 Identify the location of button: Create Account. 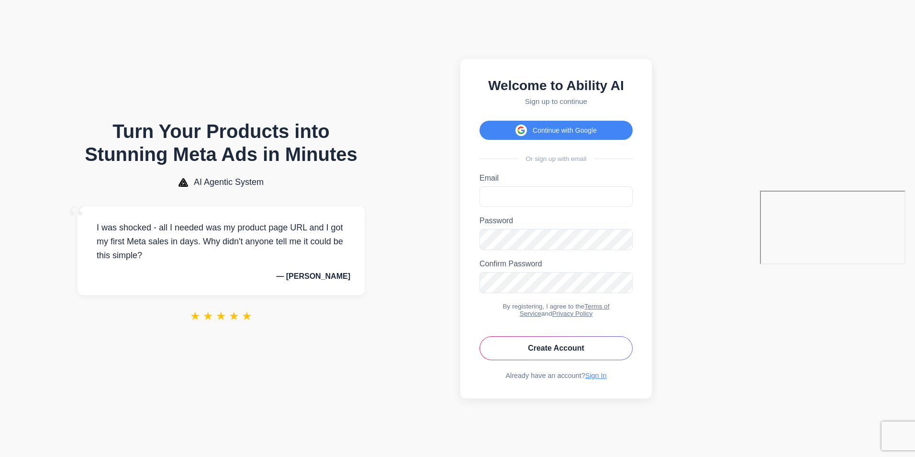
(556, 348).